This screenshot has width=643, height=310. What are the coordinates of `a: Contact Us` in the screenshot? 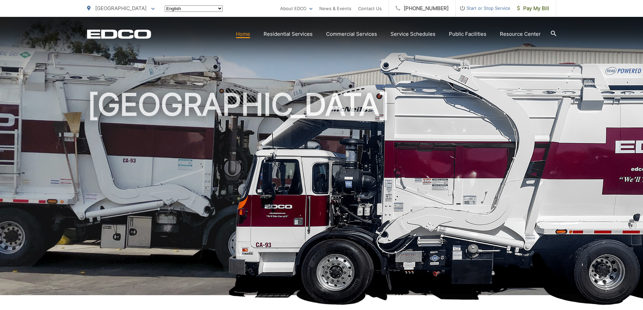 It's located at (370, 8).